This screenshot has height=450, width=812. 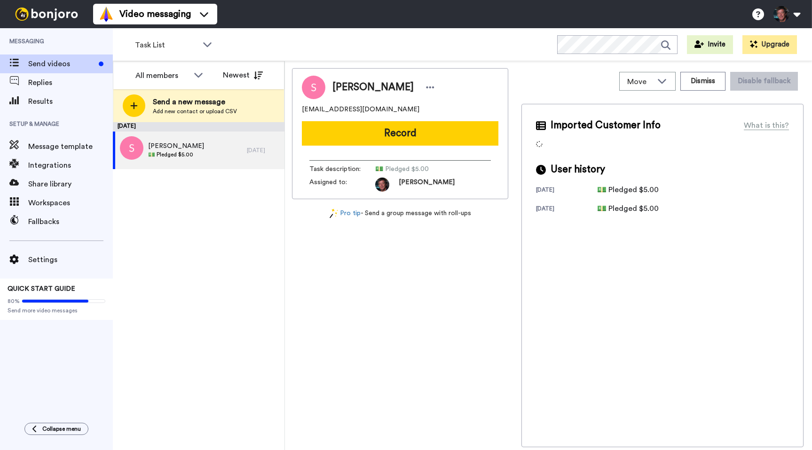 What do you see at coordinates (166, 45) in the screenshot?
I see `span: Task List` at bounding box center [166, 45].